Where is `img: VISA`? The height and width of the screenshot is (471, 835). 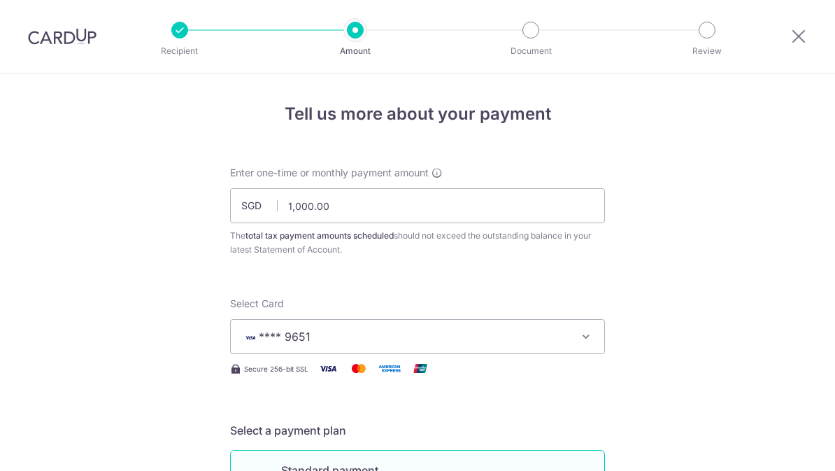
img: VISA is located at coordinates (250, 337).